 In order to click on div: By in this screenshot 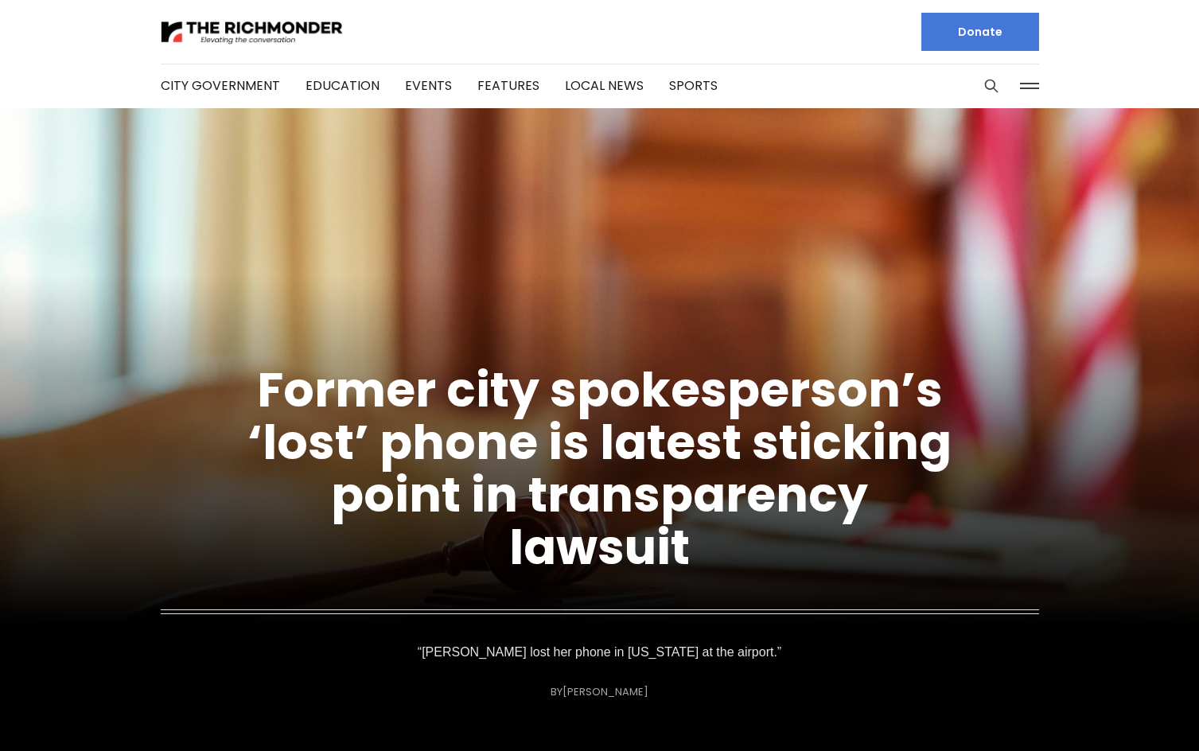, I will do `click(599, 691)`.